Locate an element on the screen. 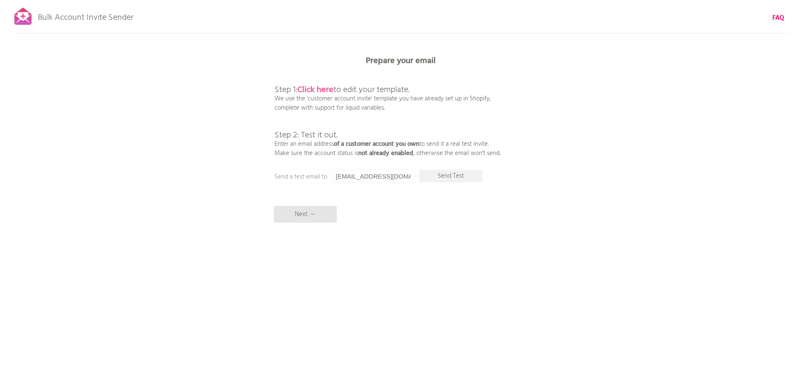 Image resolution: width=801 pixels, height=371 pixels. b: not already enabled is located at coordinates (386, 153).